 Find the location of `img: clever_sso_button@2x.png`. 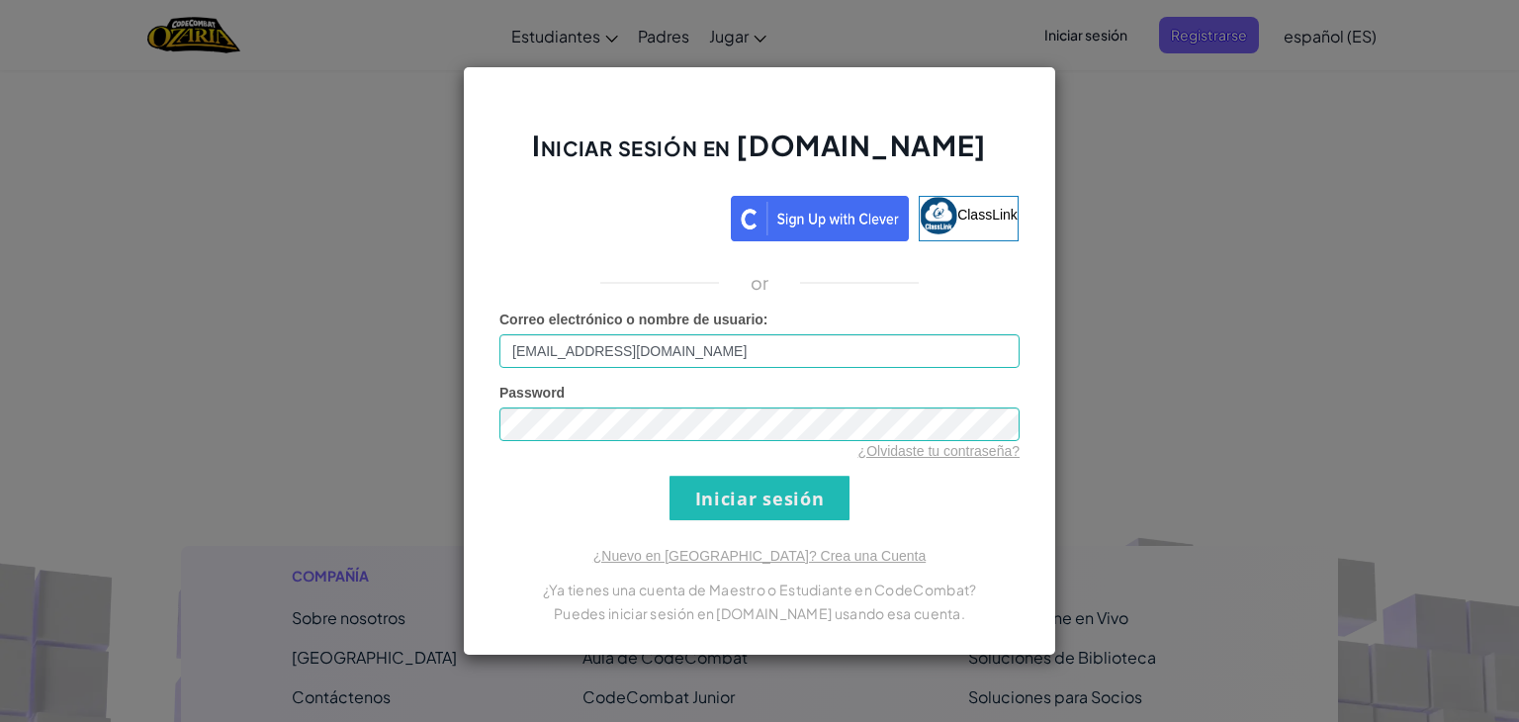

img: clever_sso_button@2x.png is located at coordinates (820, 219).